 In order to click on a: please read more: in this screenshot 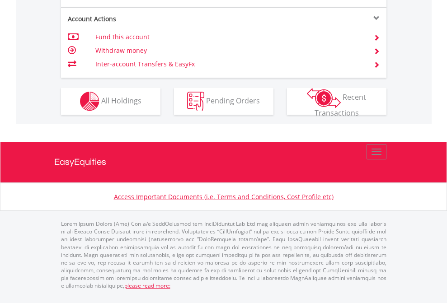, I will do `click(147, 285)`.